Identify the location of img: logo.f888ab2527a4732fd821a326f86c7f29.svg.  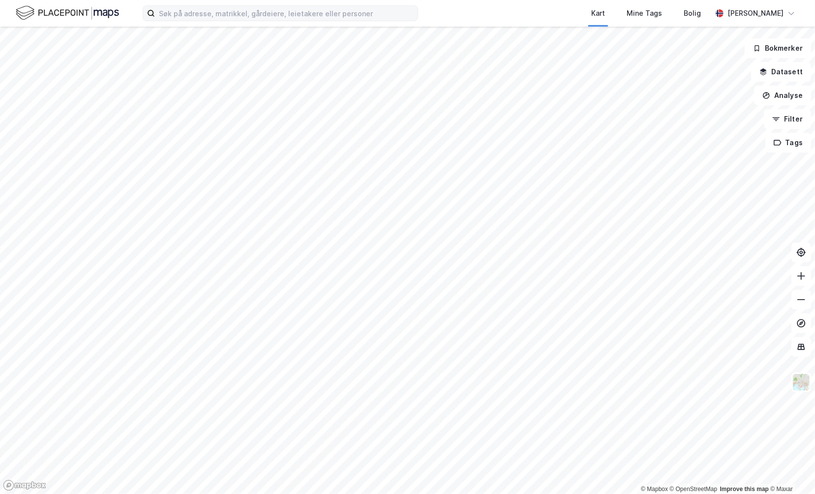
(67, 13).